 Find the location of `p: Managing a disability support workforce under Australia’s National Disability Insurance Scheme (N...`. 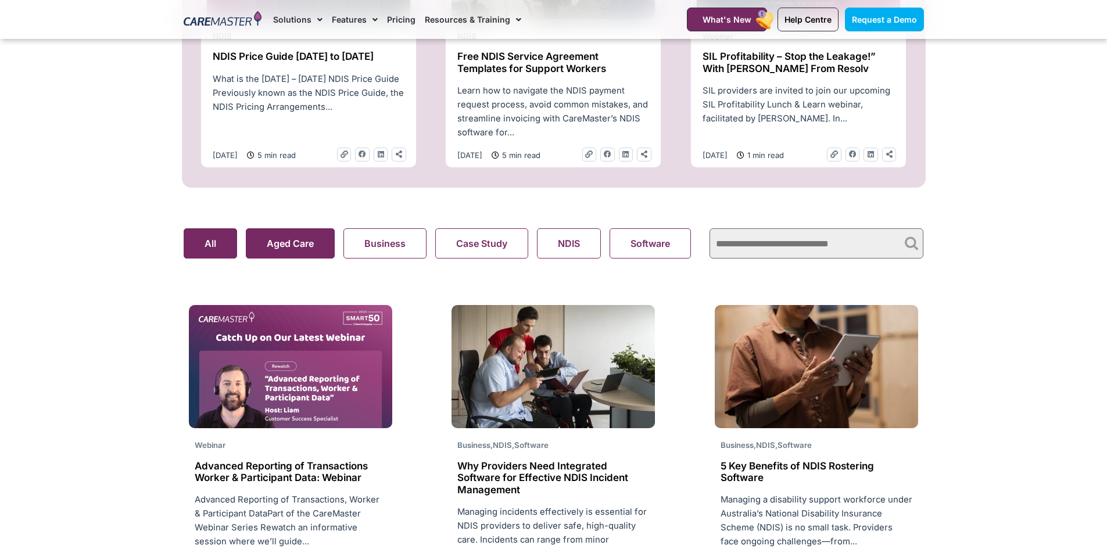

p: Managing a disability support workforce under Australia’s National Disability Insurance Scheme (N... is located at coordinates (816, 521).